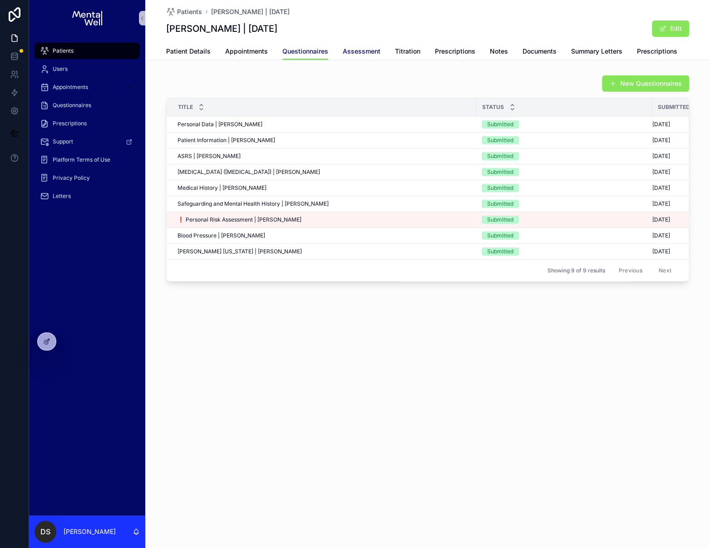 The width and height of the screenshot is (710, 548). What do you see at coordinates (63, 142) in the screenshot?
I see `span: Support` at bounding box center [63, 142].